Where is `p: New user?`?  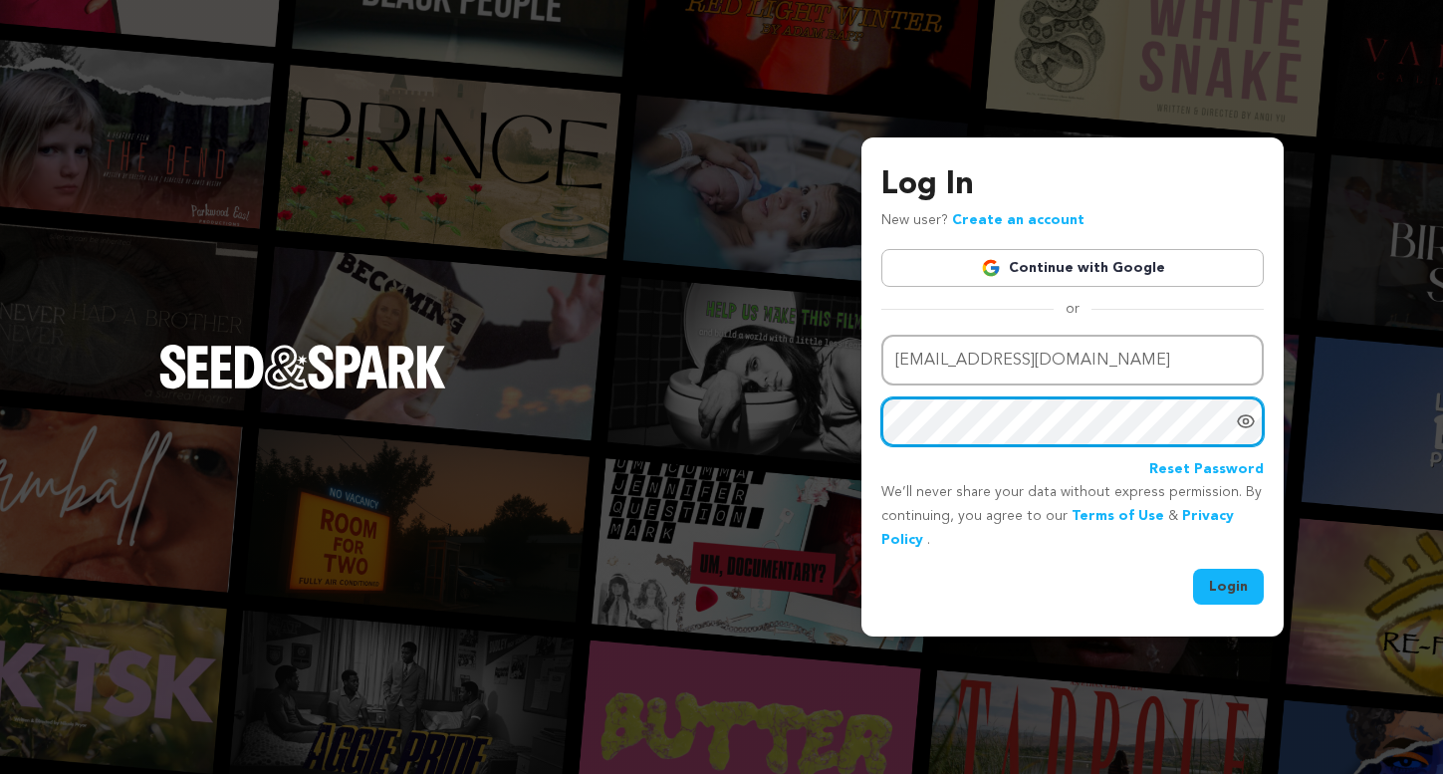 p: New user? is located at coordinates (983, 221).